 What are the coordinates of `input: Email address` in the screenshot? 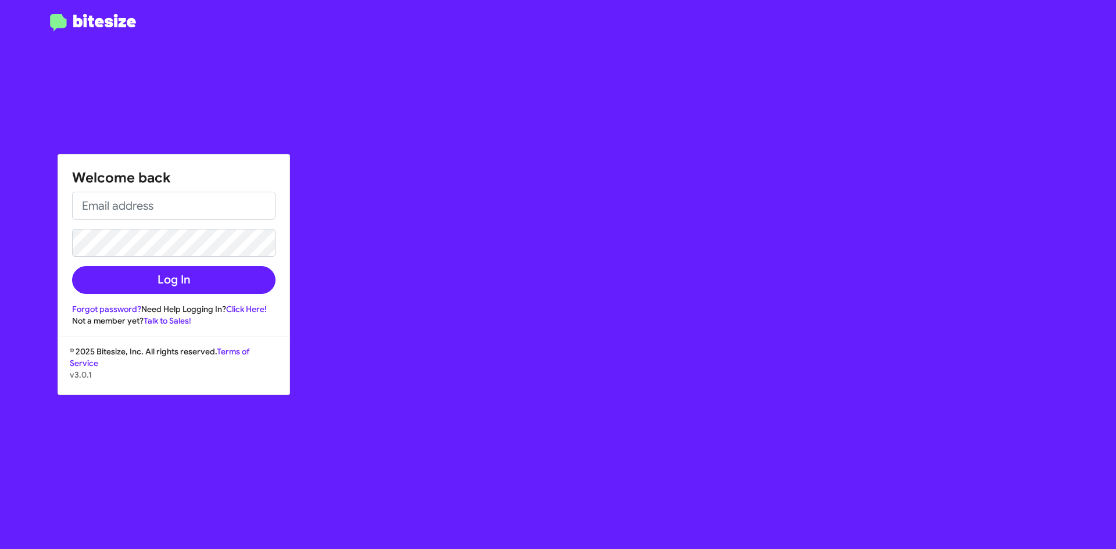 It's located at (174, 206).